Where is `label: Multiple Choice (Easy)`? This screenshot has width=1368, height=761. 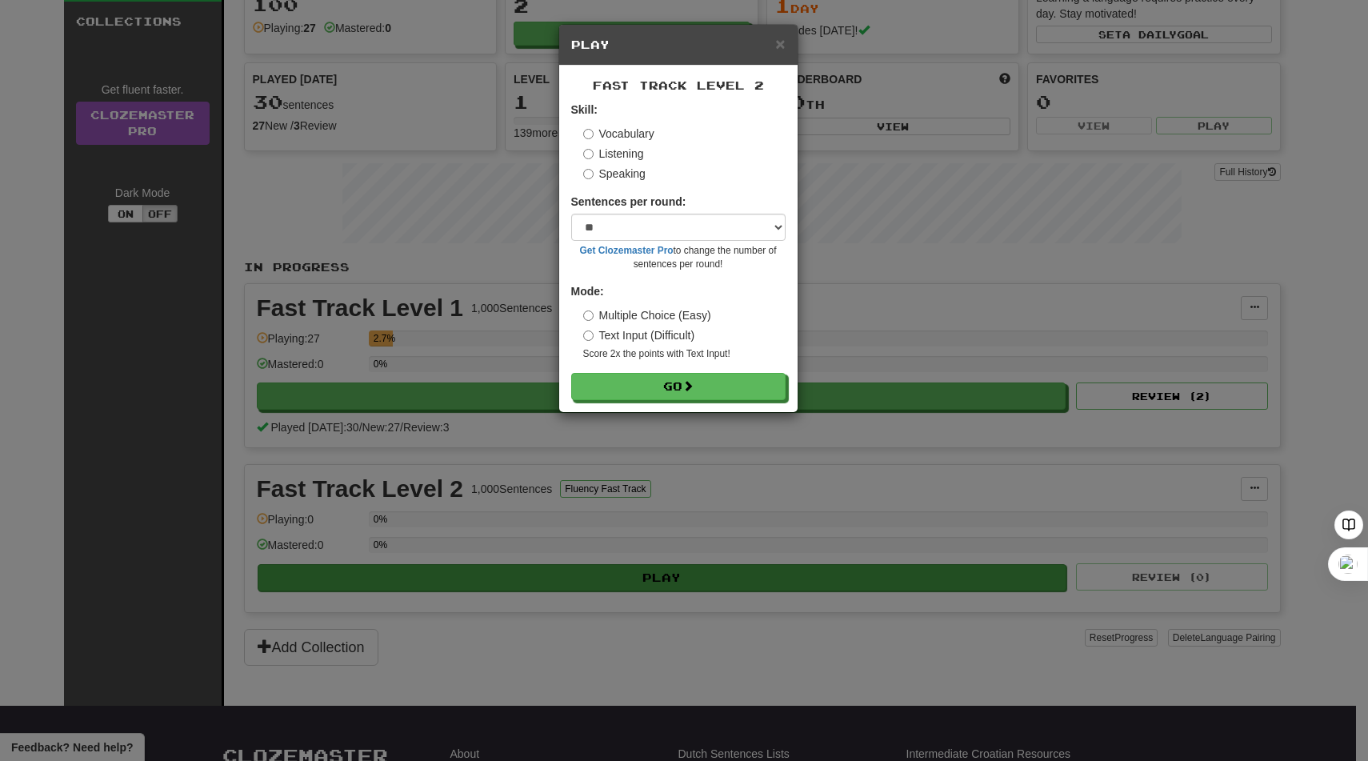
label: Multiple Choice (Easy) is located at coordinates (647, 315).